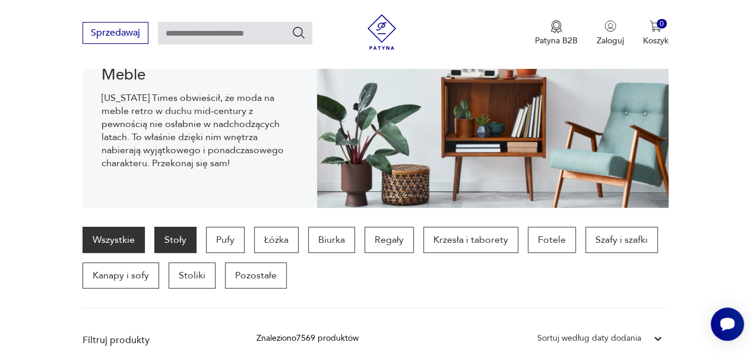 The width and height of the screenshot is (751, 355). Describe the element at coordinates (192, 276) in the screenshot. I see `a: Stoliki` at that location.